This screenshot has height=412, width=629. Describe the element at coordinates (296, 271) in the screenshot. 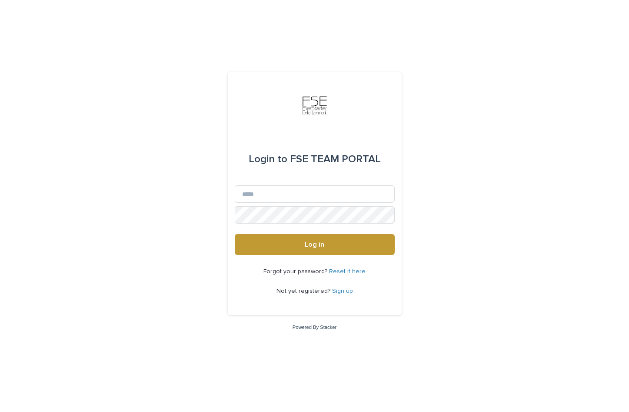

I see `span: Forgot your password?` at that location.